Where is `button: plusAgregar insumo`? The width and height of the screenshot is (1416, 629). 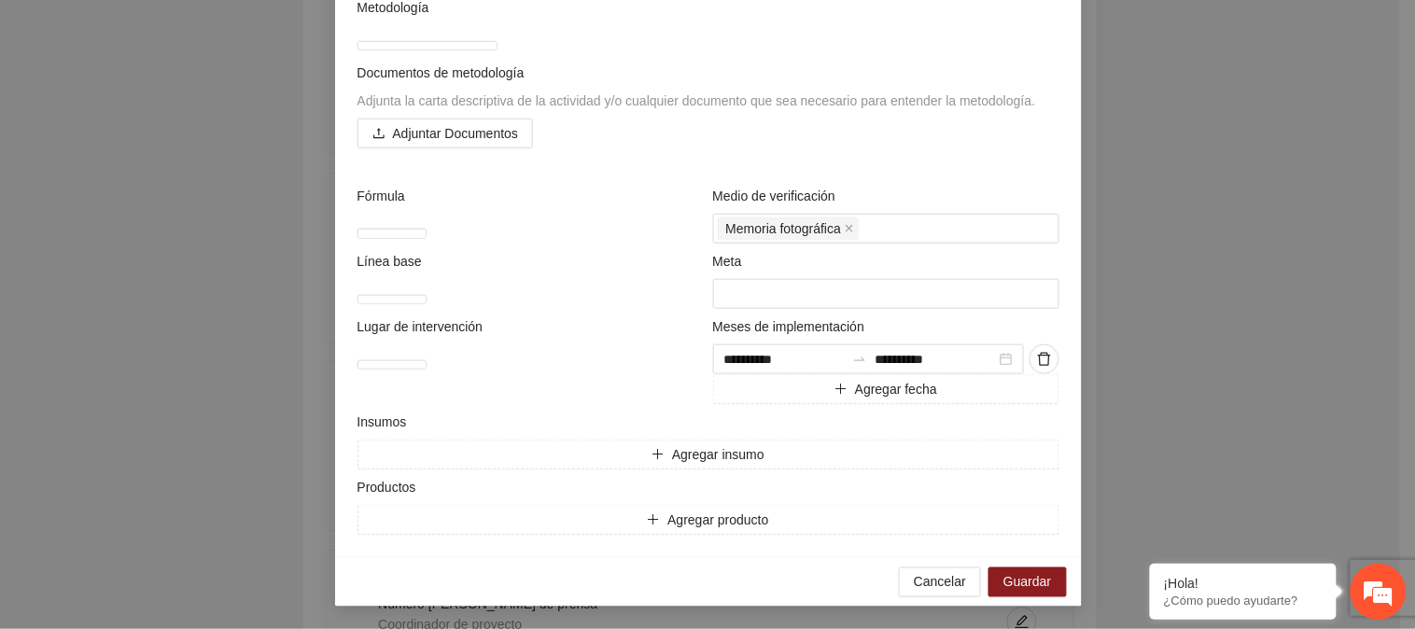
button: plusAgregar insumo is located at coordinates (708, 455).